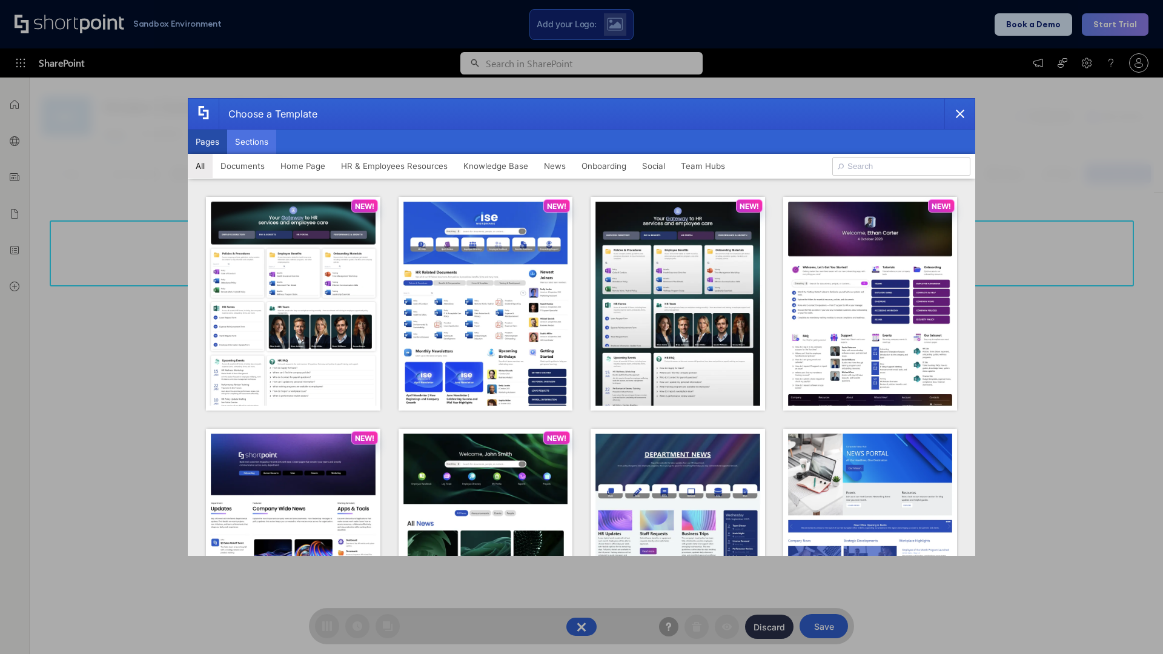 The height and width of the screenshot is (654, 1163). Describe the element at coordinates (702, 166) in the screenshot. I see `button: Team Hubs` at that location.